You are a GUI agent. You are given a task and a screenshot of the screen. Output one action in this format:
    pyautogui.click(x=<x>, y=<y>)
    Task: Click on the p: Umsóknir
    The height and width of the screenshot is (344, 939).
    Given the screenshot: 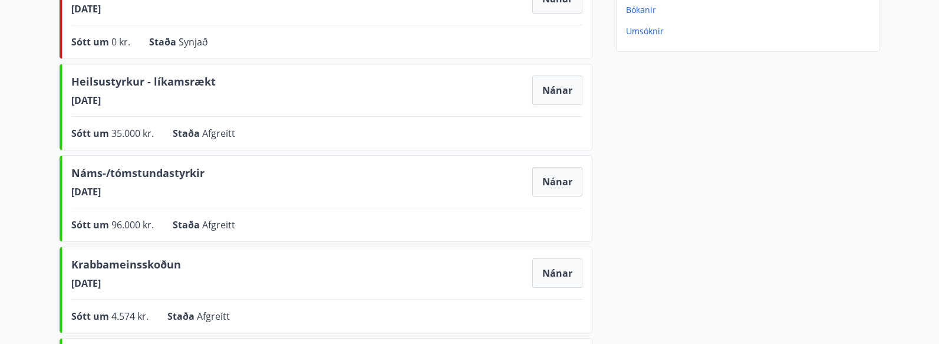 What is the action you would take?
    pyautogui.click(x=750, y=31)
    